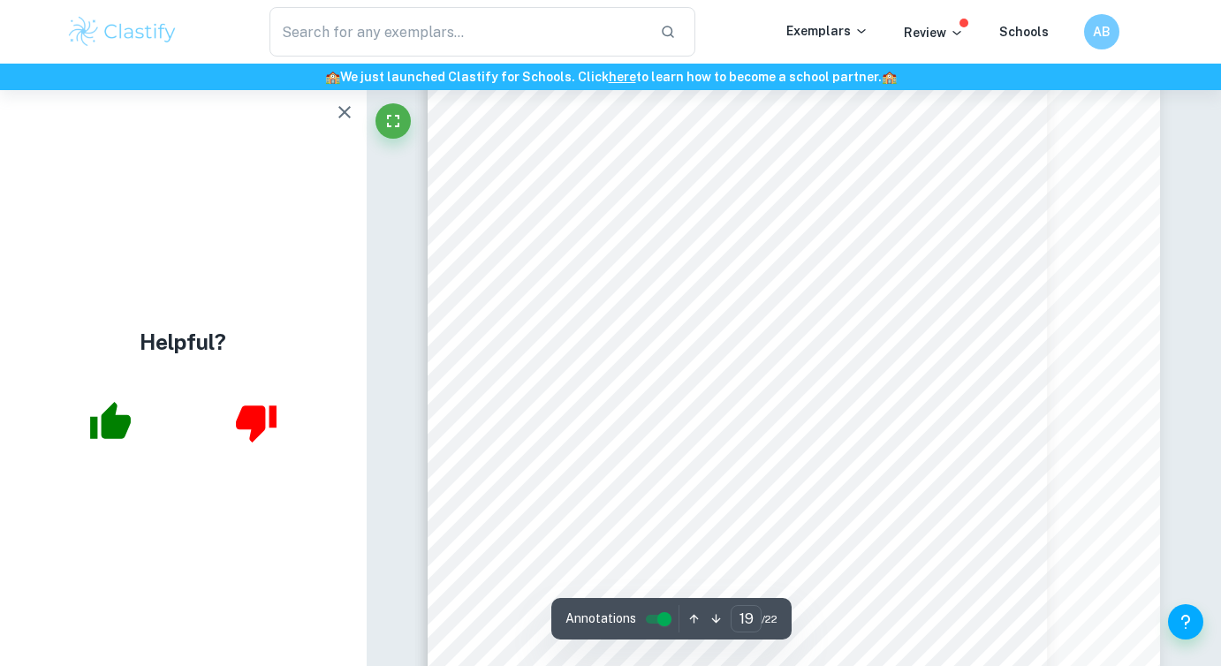 The width and height of the screenshot is (1221, 666). Describe the element at coordinates (601, 618) in the screenshot. I see `span: Annotations` at that location.